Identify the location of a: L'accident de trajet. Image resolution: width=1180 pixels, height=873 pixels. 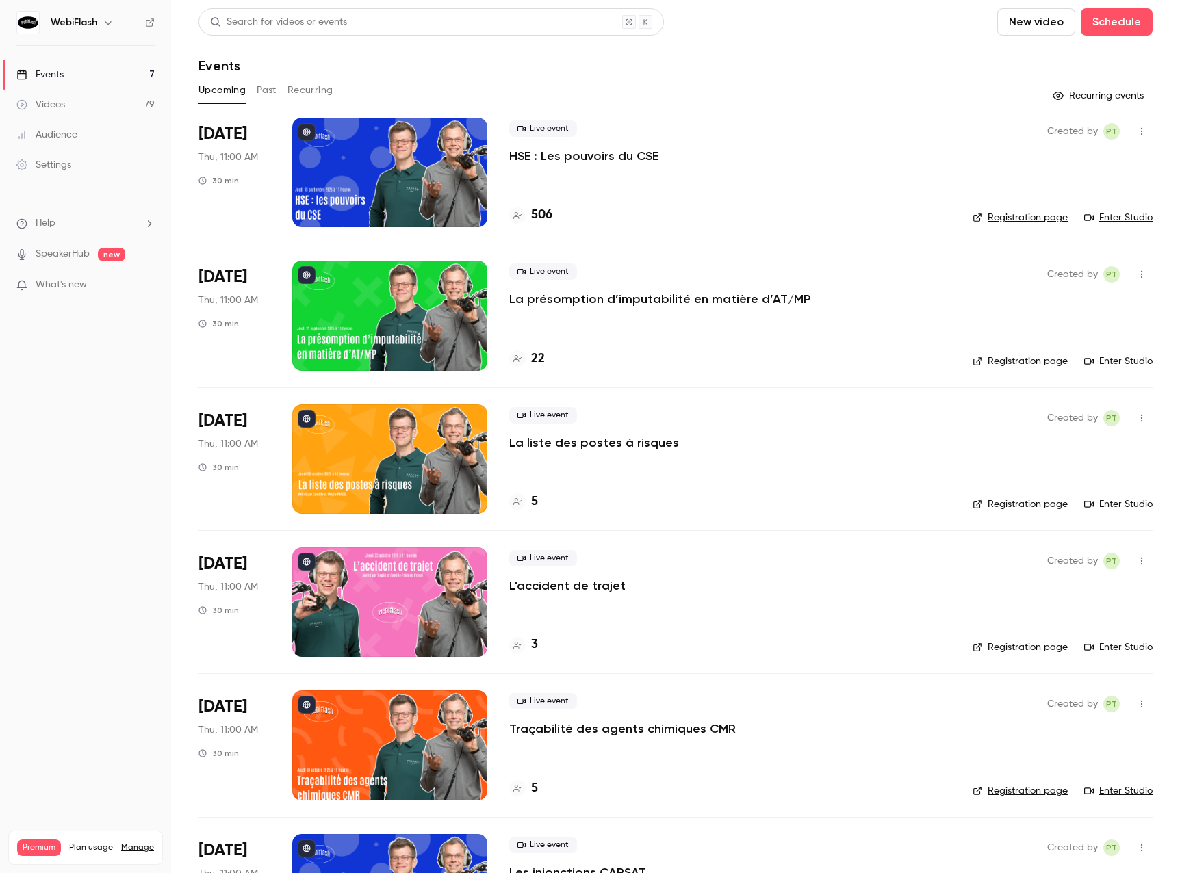
(567, 586).